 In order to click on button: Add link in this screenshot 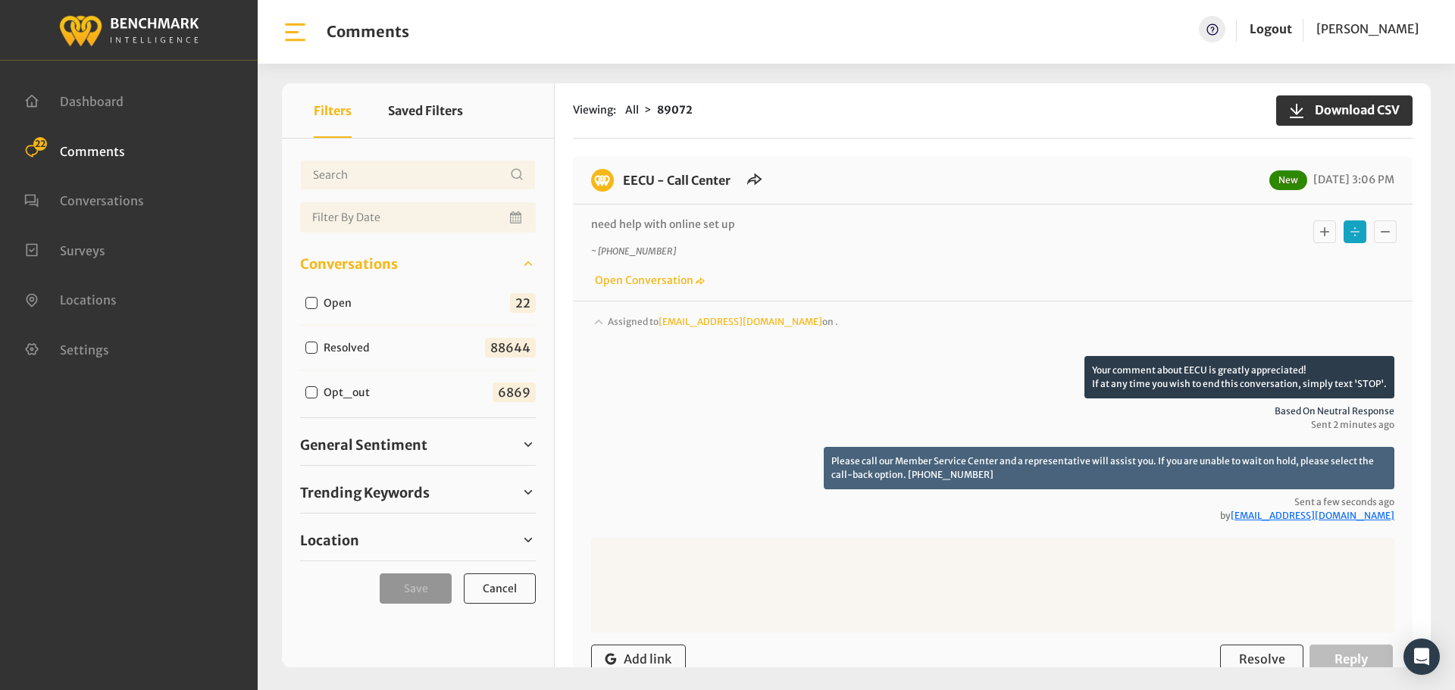, I will do `click(638, 659)`.